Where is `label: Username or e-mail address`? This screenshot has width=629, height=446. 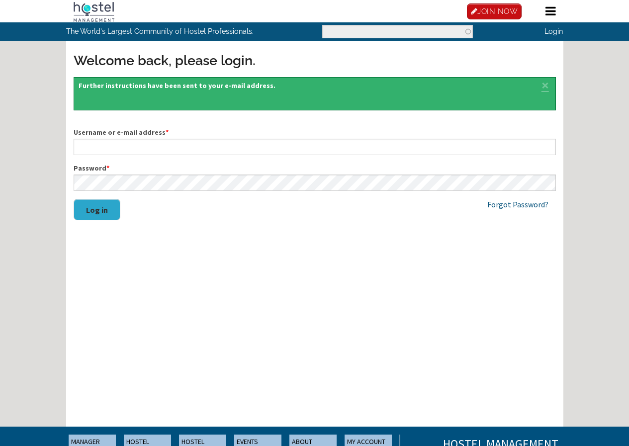 label: Username or e-mail address is located at coordinates (315, 132).